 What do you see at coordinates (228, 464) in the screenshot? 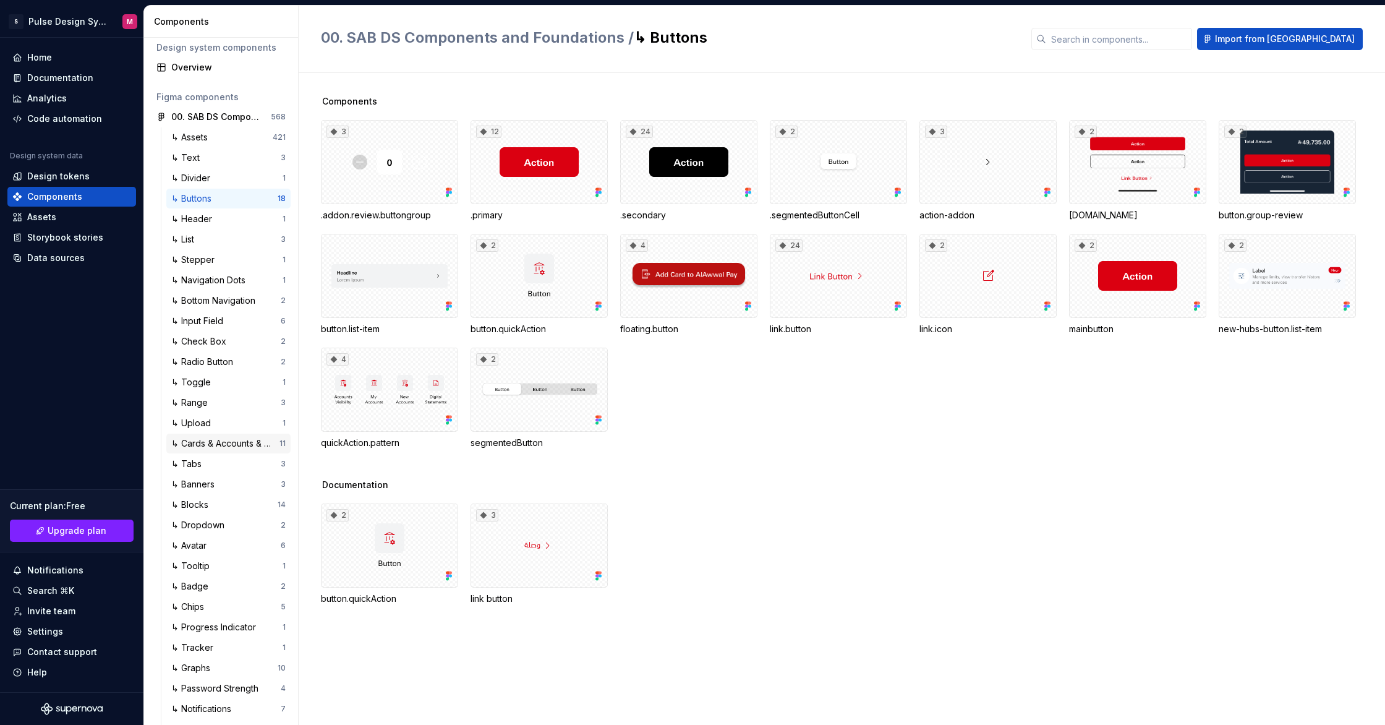
I see `a: ↳ Tabs3` at bounding box center [228, 464].